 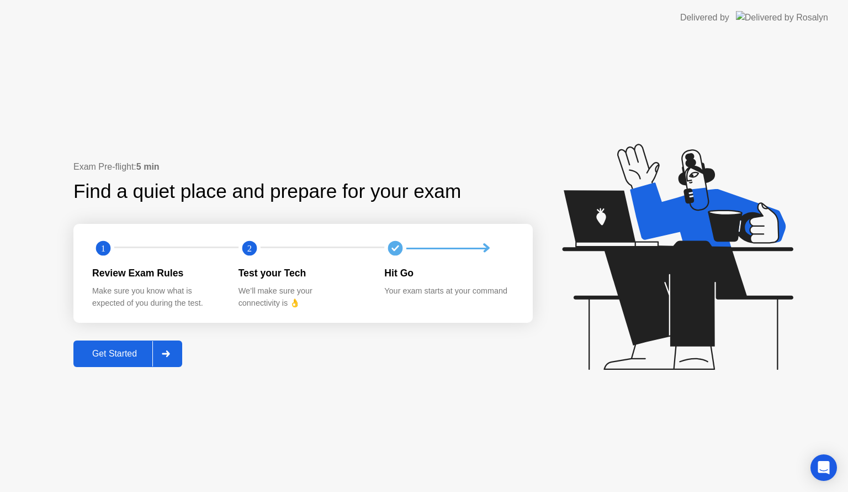 What do you see at coordinates (103, 248) in the screenshot?
I see `text: 1` at bounding box center [103, 248].